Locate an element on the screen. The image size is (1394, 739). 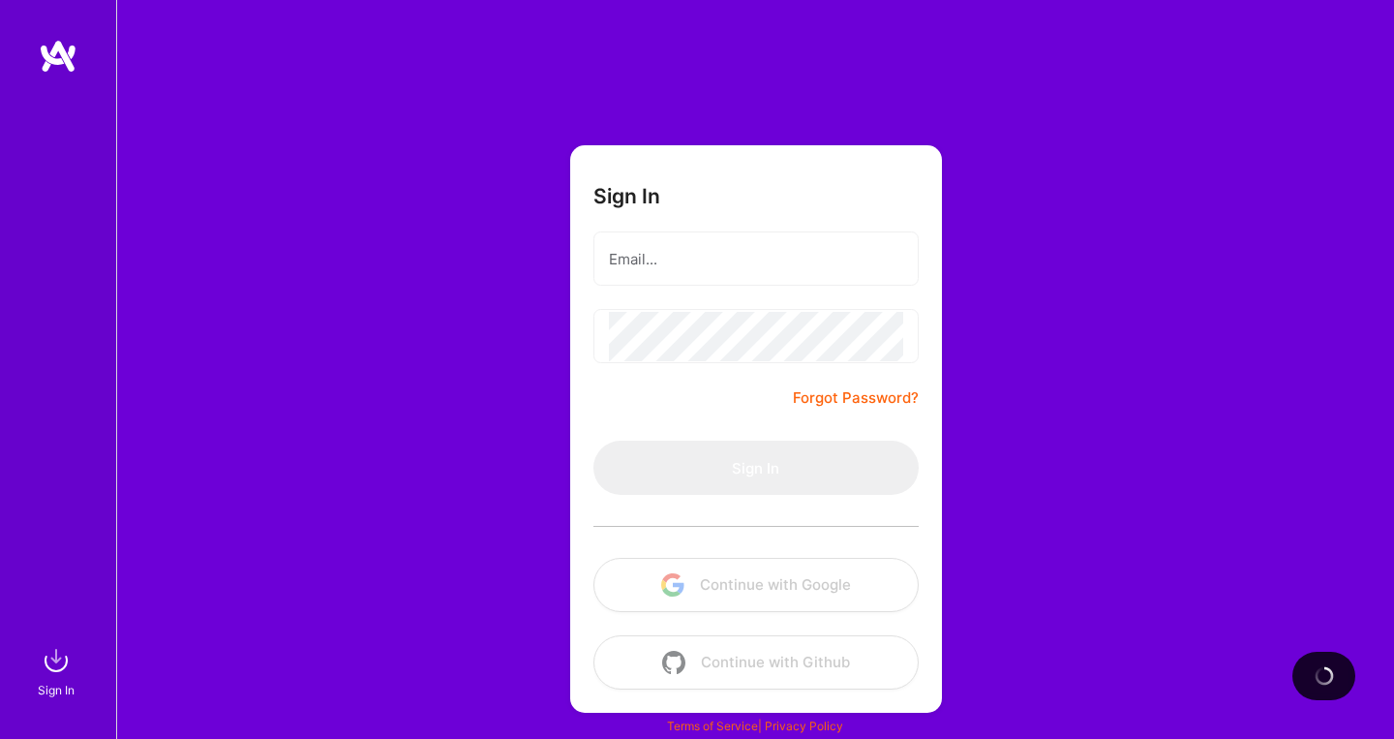
a: Privacy Policy is located at coordinates (804, 725).